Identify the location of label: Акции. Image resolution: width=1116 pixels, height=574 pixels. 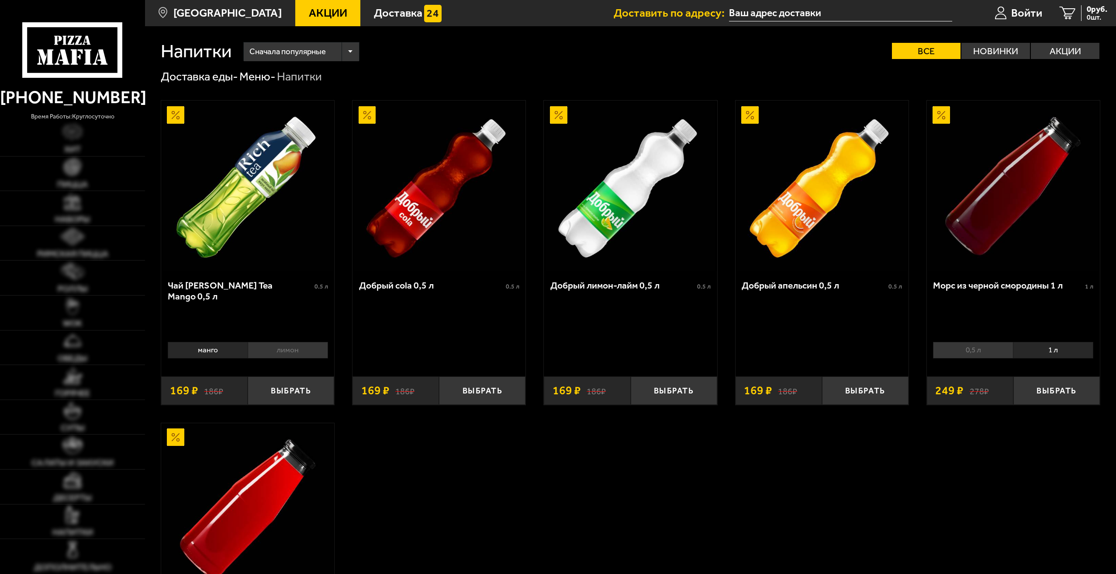
(1065, 51).